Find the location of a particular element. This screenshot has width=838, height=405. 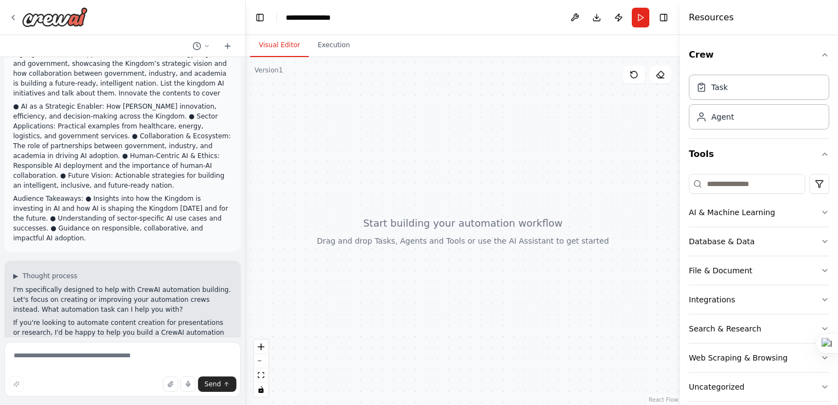

button: File & Document is located at coordinates (759, 270).